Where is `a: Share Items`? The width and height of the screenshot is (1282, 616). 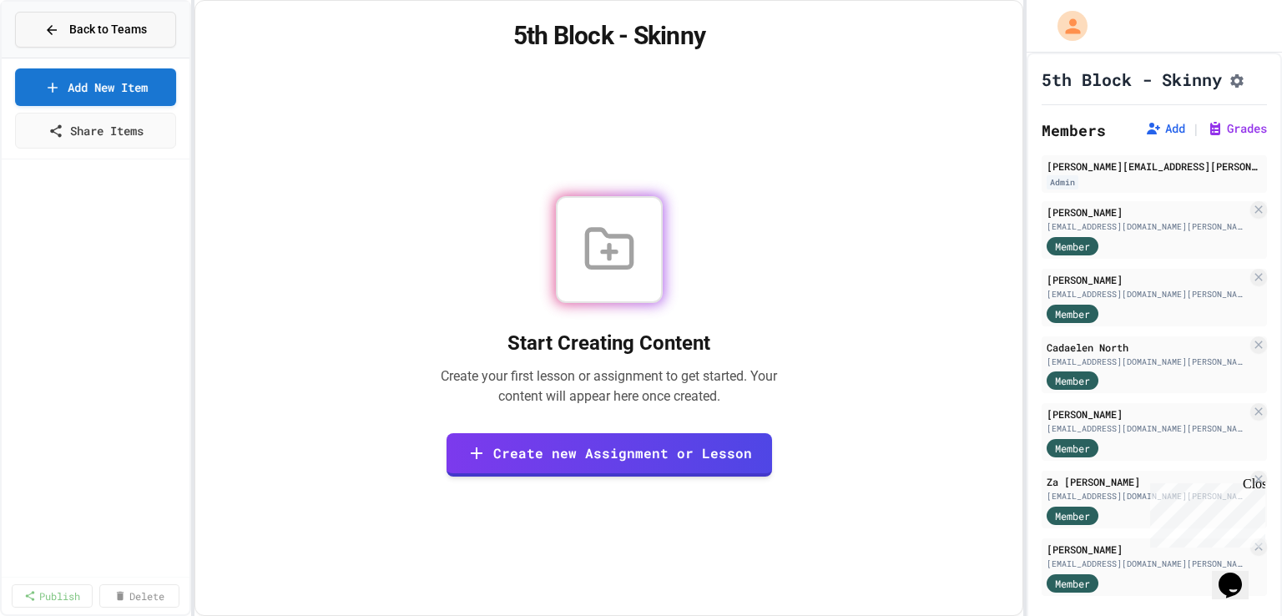
a: Share Items is located at coordinates (95, 130).